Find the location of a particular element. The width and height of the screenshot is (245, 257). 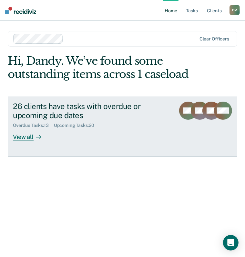

div: Open Intercom Messenger is located at coordinates (231, 242).